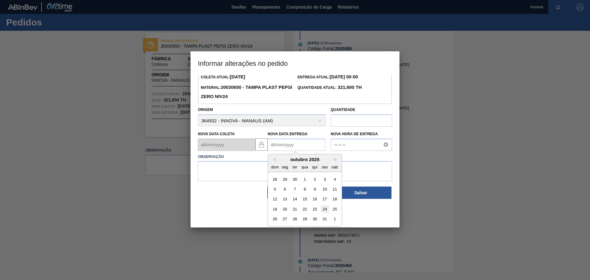 The height and width of the screenshot is (280, 590). What do you see at coordinates (294, 199) in the screenshot?
I see `div: Choose terça-feira, 14 de outubro de 2025` at bounding box center [294, 199].